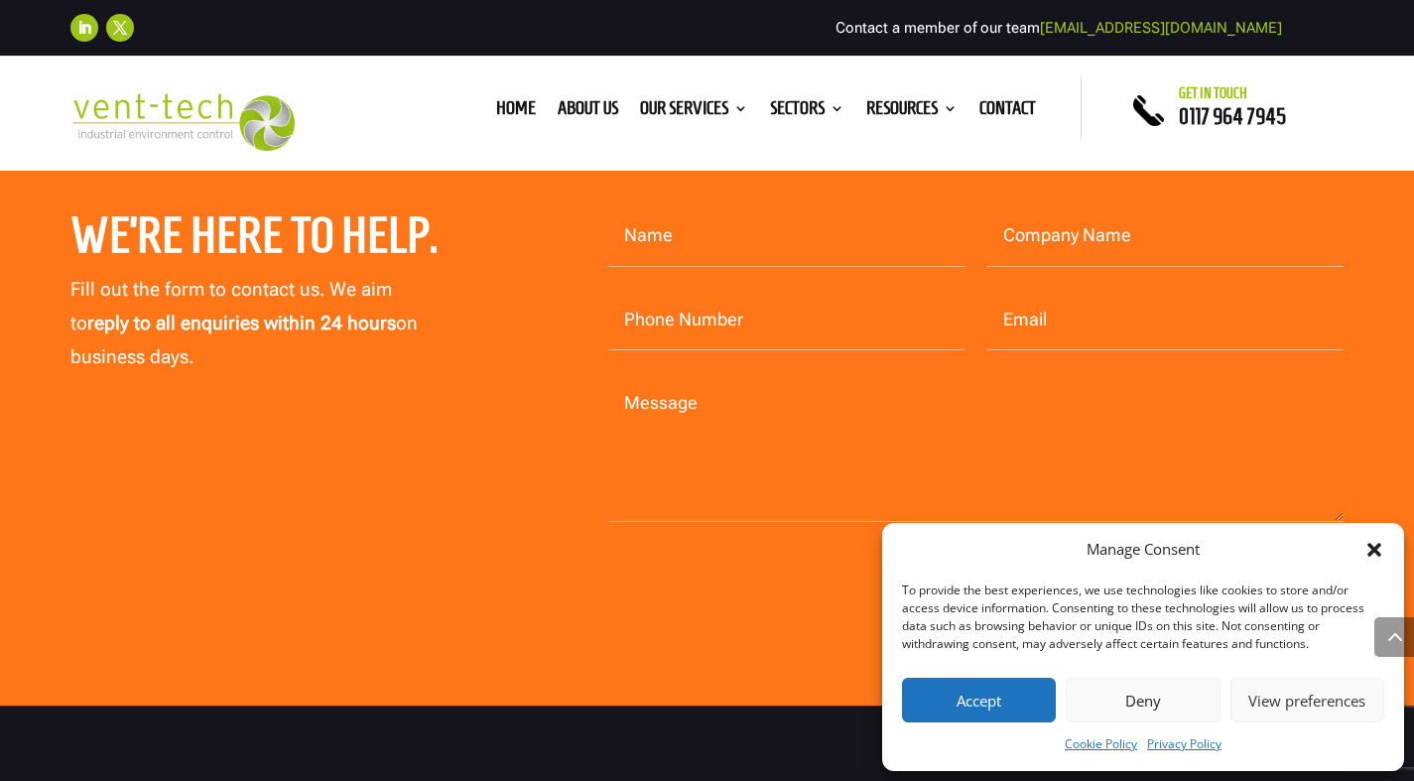 The image size is (1414, 781). Describe the element at coordinates (1007, 112) in the screenshot. I see `a: Contact` at that location.